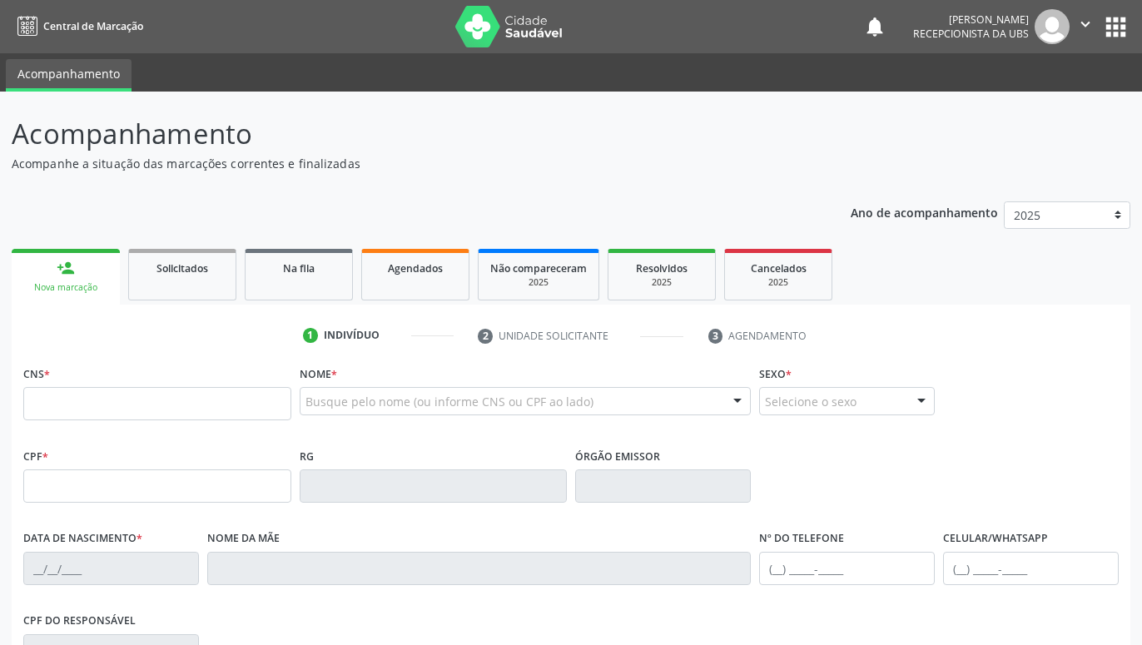 This screenshot has width=1142, height=645. Describe the element at coordinates (1052, 27) in the screenshot. I see `img: img` at that location.